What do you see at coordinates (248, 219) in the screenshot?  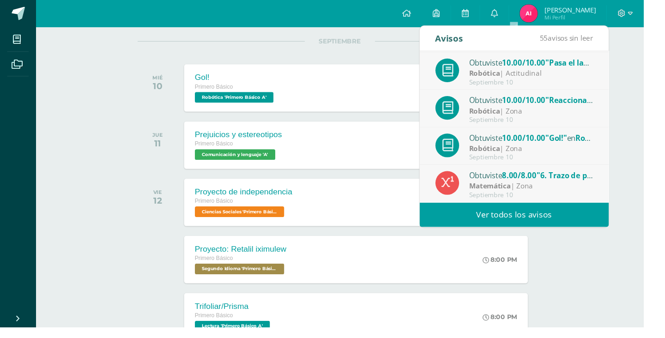 I see `span: Ciencias Sociales 'Primero Básico A'` at bounding box center [248, 219].